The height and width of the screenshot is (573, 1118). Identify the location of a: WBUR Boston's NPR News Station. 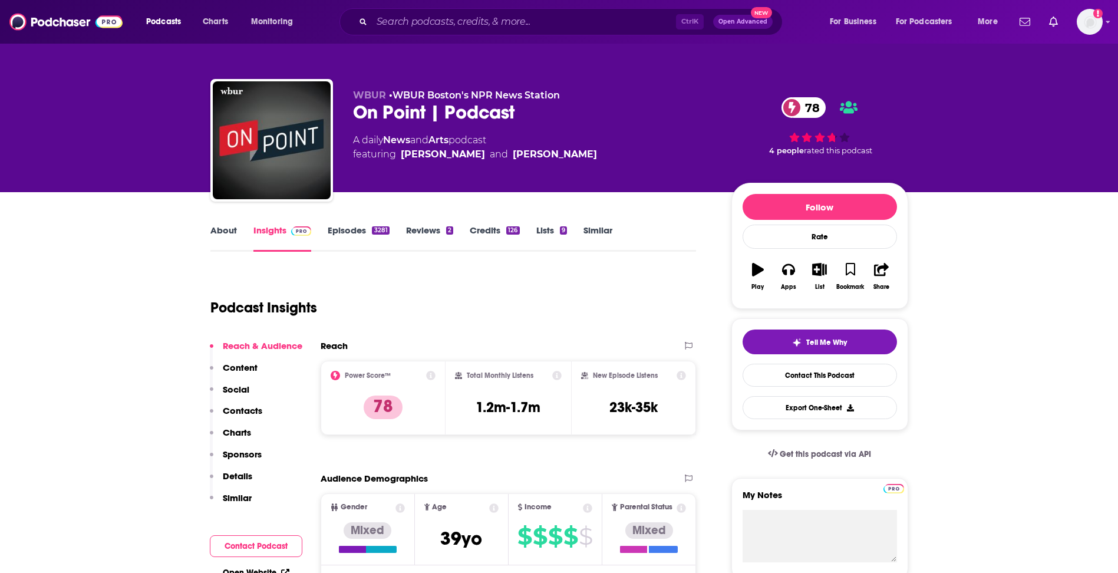
(476, 95).